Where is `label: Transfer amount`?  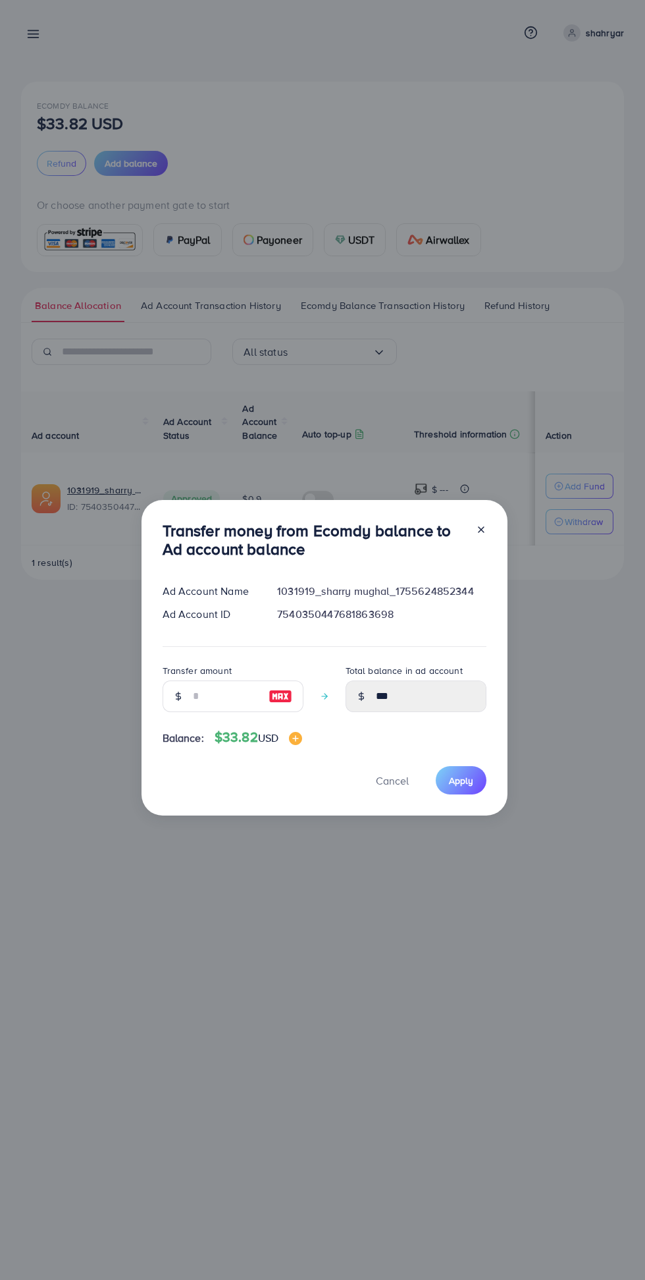 label: Transfer amount is located at coordinates (197, 670).